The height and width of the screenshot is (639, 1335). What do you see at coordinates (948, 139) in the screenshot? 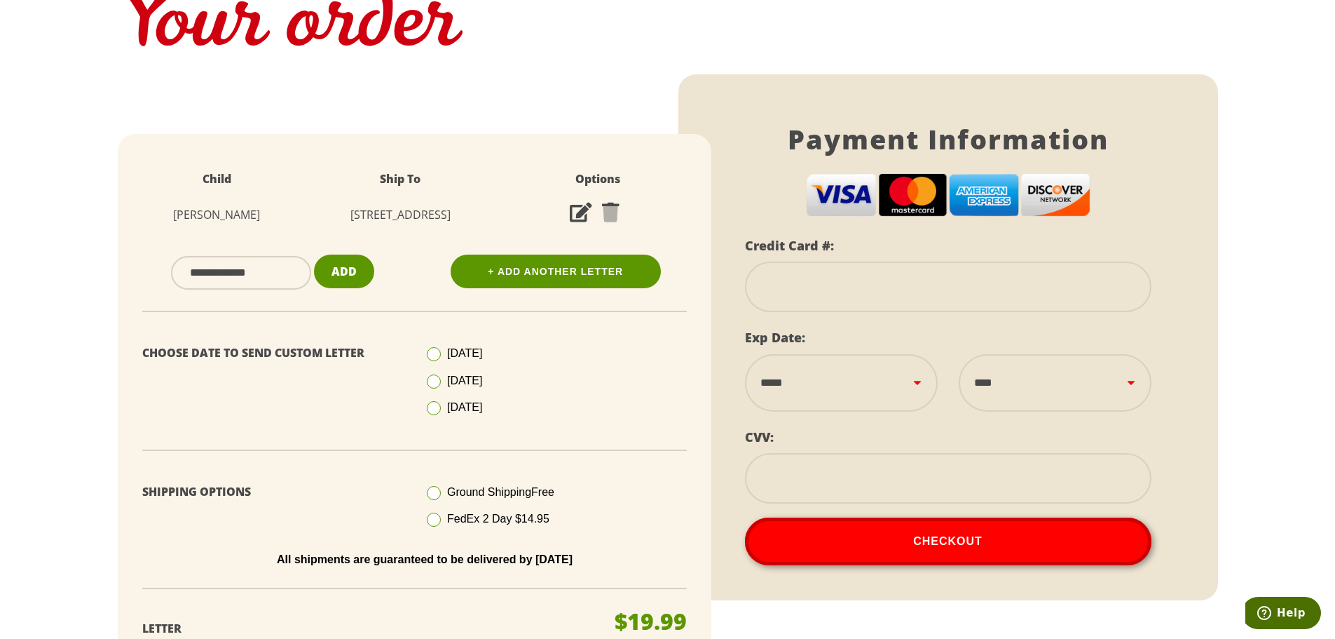
I see `h1: Payment Information` at bounding box center [948, 139].